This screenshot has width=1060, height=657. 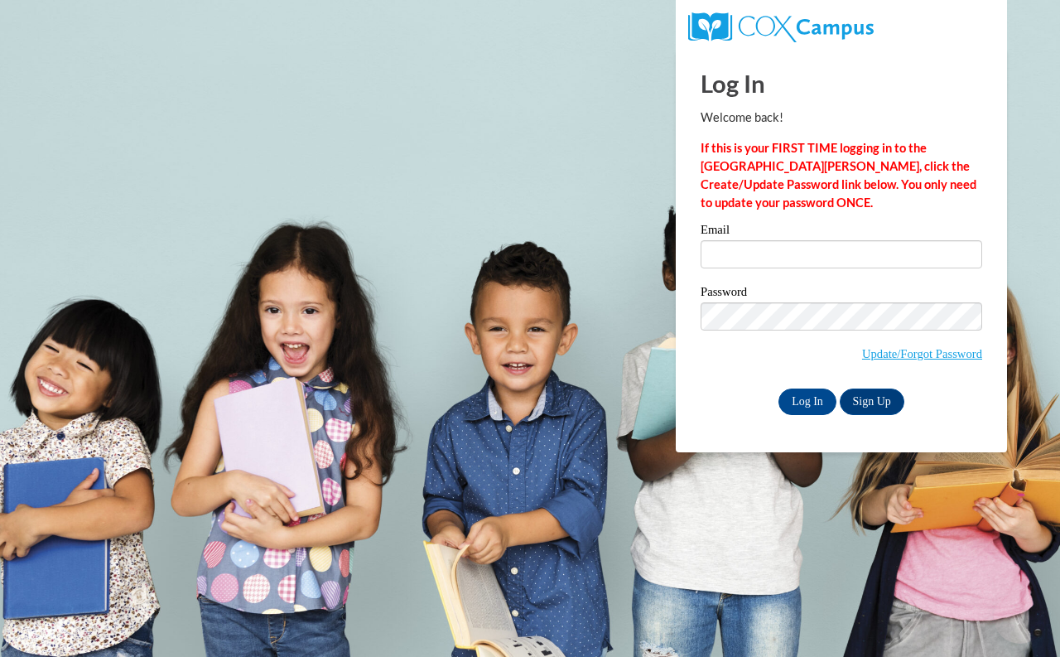 What do you see at coordinates (841, 83) in the screenshot?
I see `h1: Log In` at bounding box center [841, 83].